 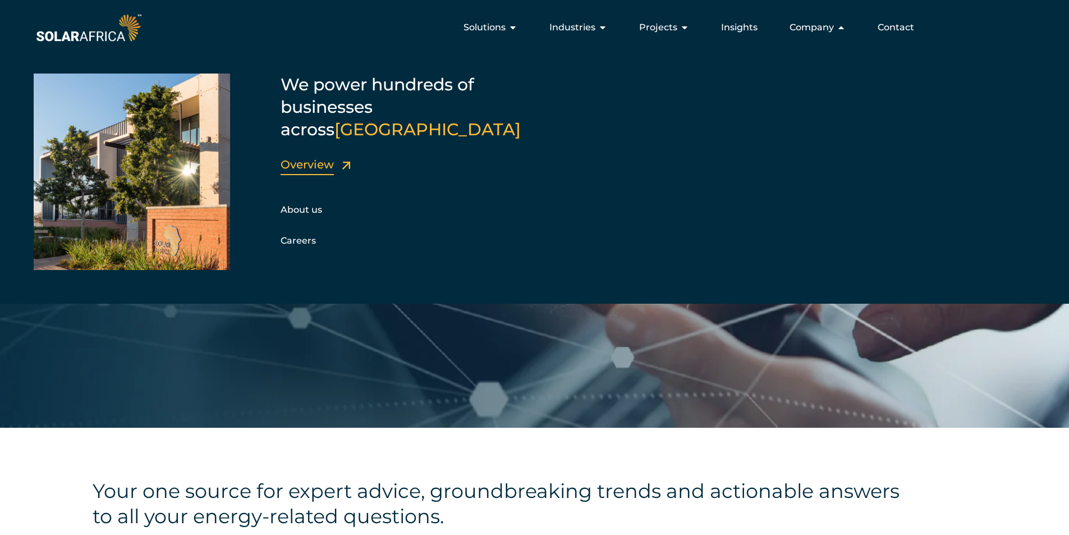 I want to click on a: About us, so click(x=301, y=209).